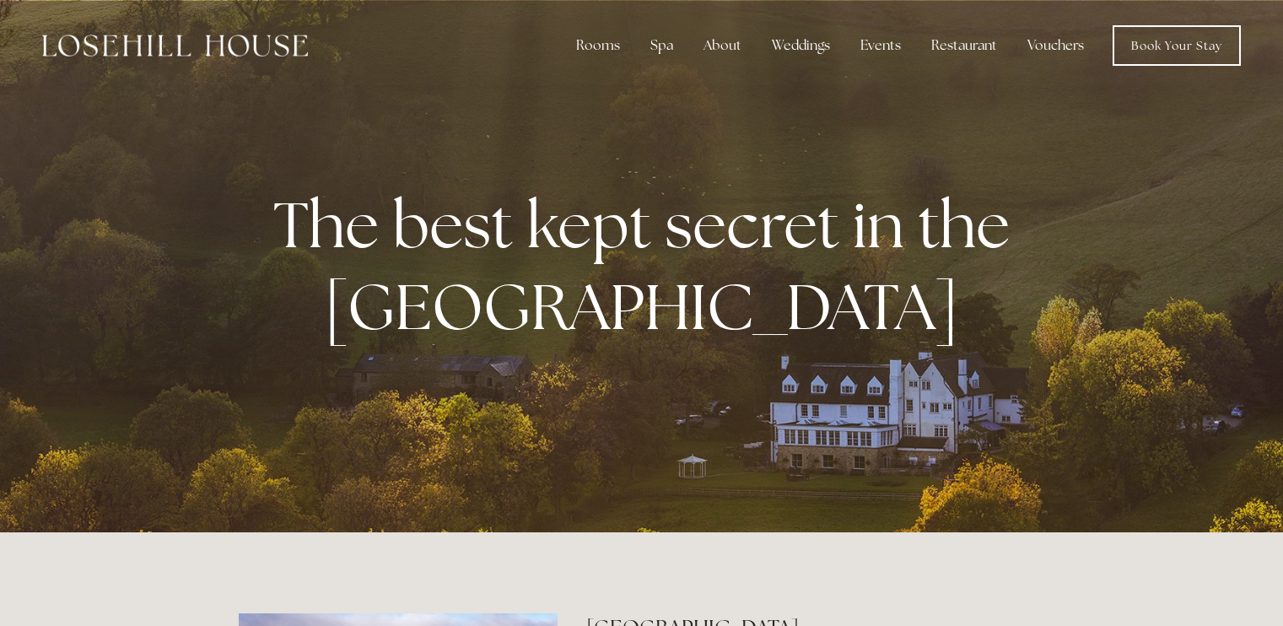 The width and height of the screenshot is (1283, 626). I want to click on div: Weddings, so click(801, 46).